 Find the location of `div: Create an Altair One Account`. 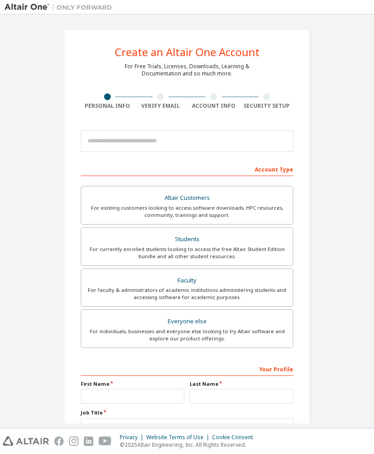

div: Create an Altair One Account is located at coordinates (187, 52).